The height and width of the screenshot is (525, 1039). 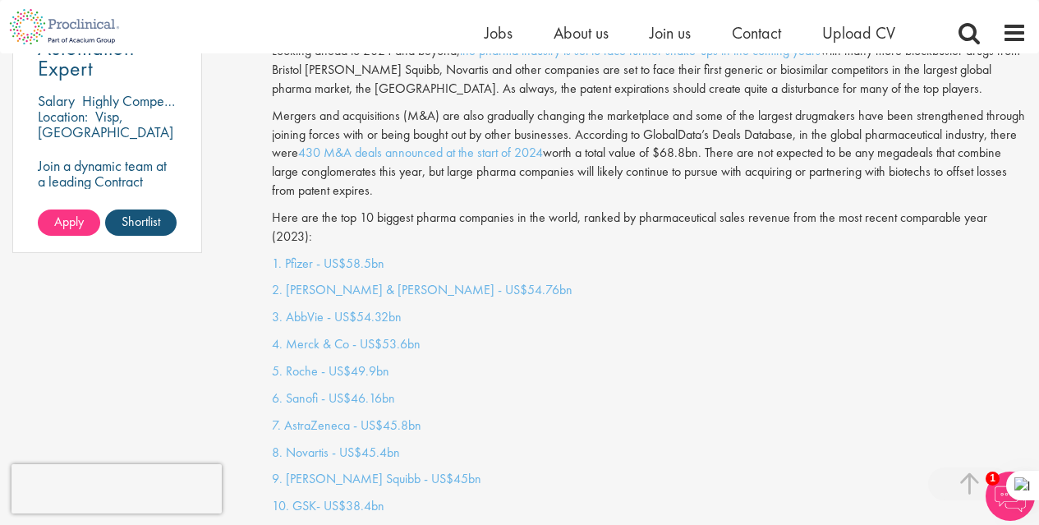 I want to click on a: Shortlist, so click(x=140, y=222).